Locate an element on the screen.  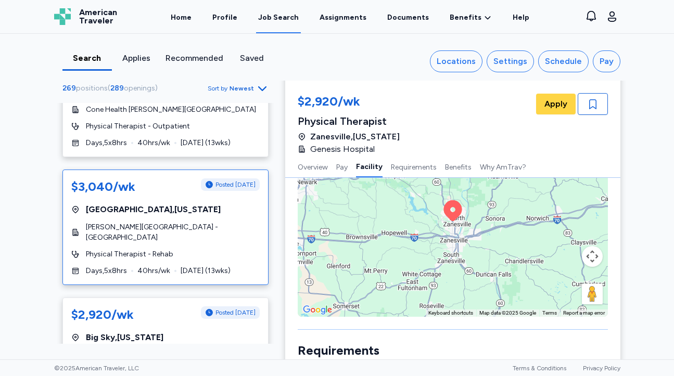
a: Privacy Policy is located at coordinates (602, 369).